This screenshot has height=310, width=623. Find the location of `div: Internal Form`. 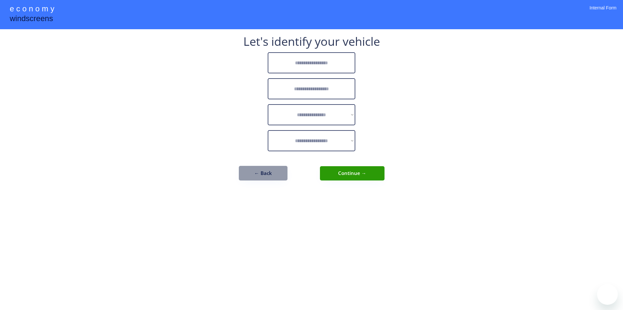

div: Internal Form is located at coordinates (603, 12).